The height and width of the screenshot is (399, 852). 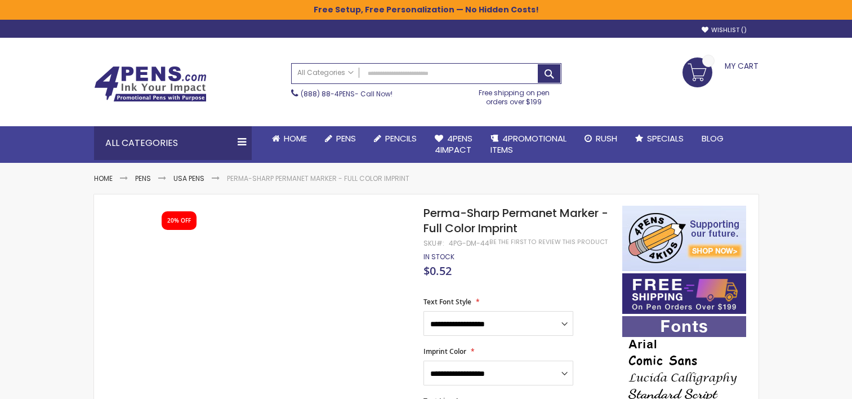 What do you see at coordinates (346, 93) in the screenshot?
I see `span: - Call Now!` at bounding box center [346, 93].